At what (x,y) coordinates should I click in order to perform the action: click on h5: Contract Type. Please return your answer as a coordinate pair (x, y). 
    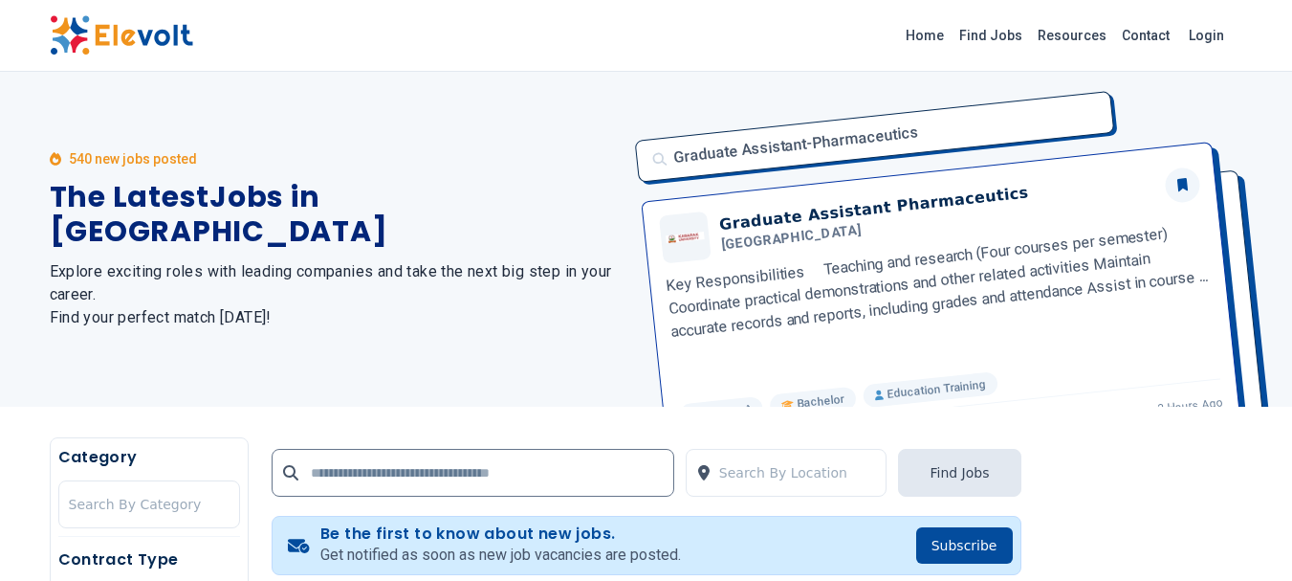
    Looking at the image, I should click on (149, 560).